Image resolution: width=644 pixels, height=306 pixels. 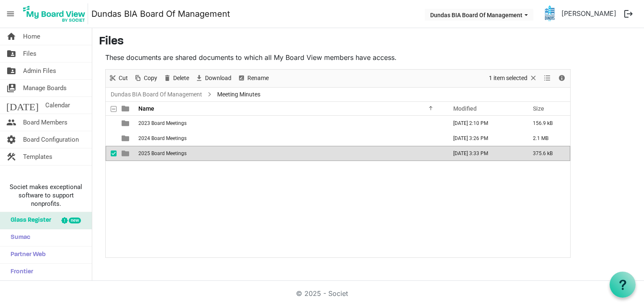 I want to click on span: Board Members, so click(x=45, y=122).